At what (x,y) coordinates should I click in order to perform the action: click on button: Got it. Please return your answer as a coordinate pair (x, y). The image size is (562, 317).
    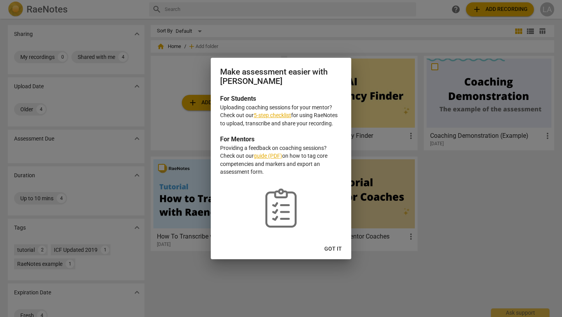
    Looking at the image, I should click on (333, 249).